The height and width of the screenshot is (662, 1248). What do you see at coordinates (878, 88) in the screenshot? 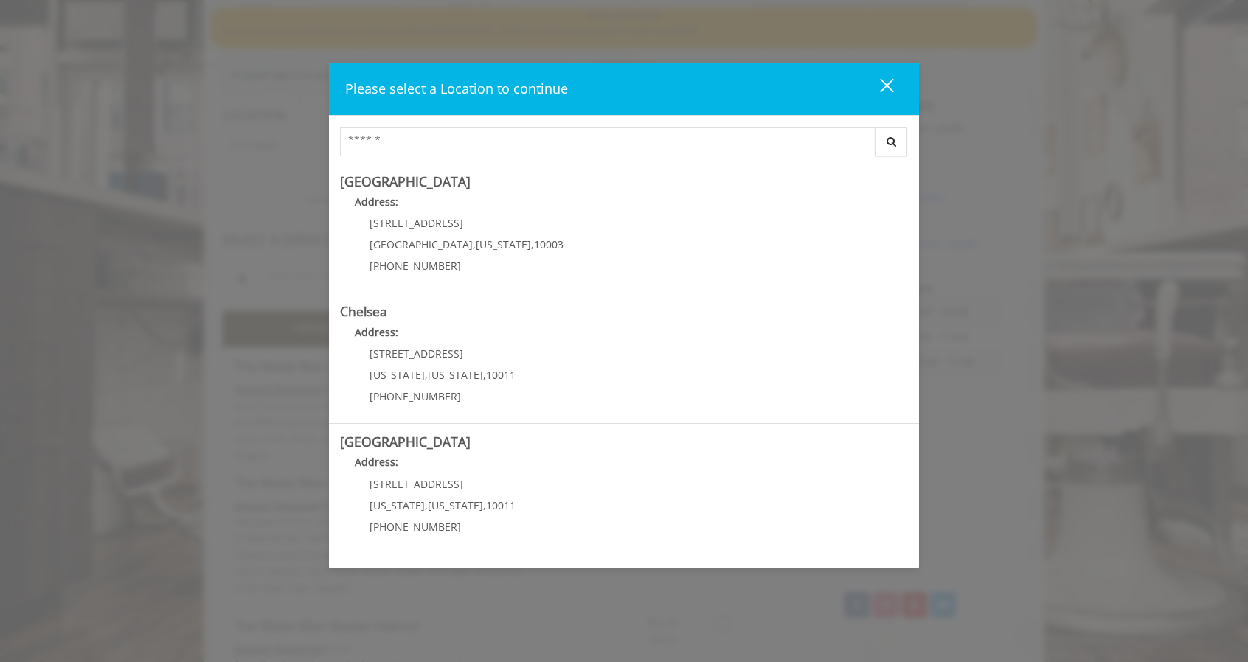
I see `button: close dialog` at bounding box center [878, 88].